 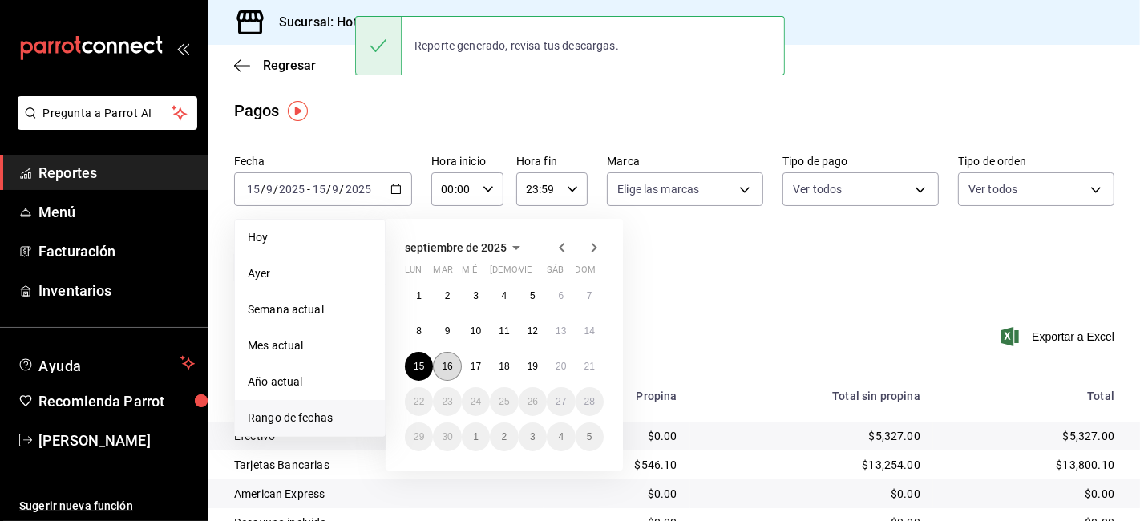 What do you see at coordinates (555, 273) in the screenshot?
I see `abbr: sábado` at bounding box center [555, 273].